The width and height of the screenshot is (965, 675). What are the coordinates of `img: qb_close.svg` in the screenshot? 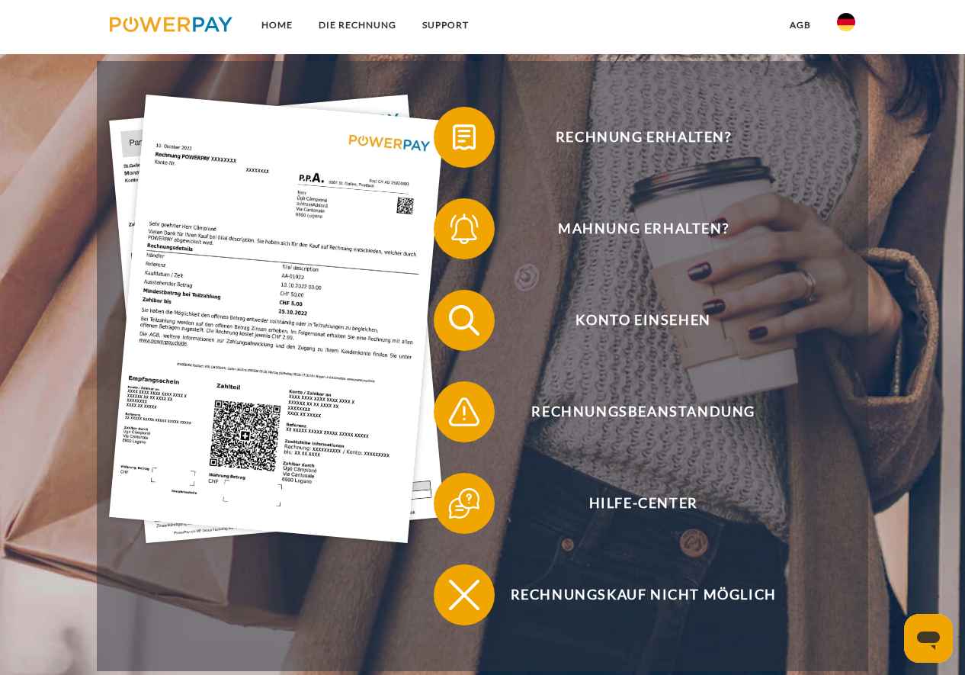 It's located at (464, 595).